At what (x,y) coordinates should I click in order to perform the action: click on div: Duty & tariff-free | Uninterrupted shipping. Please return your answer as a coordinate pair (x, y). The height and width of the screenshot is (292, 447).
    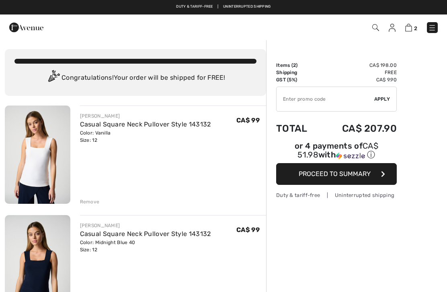
    Looking at the image, I should click on (337, 195).